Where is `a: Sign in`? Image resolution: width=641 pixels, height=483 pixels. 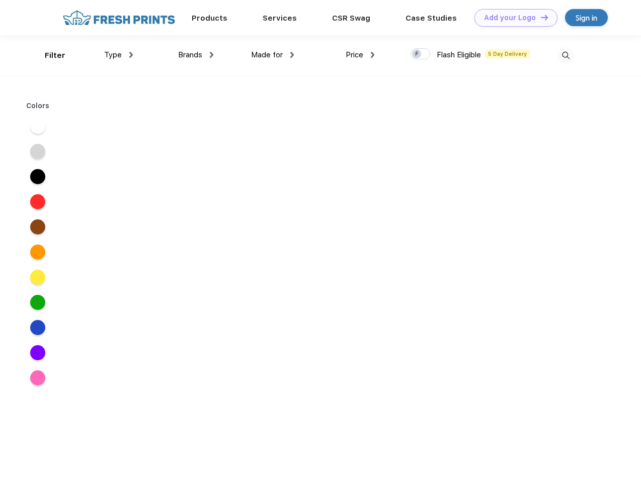
a: Sign in is located at coordinates (587, 18).